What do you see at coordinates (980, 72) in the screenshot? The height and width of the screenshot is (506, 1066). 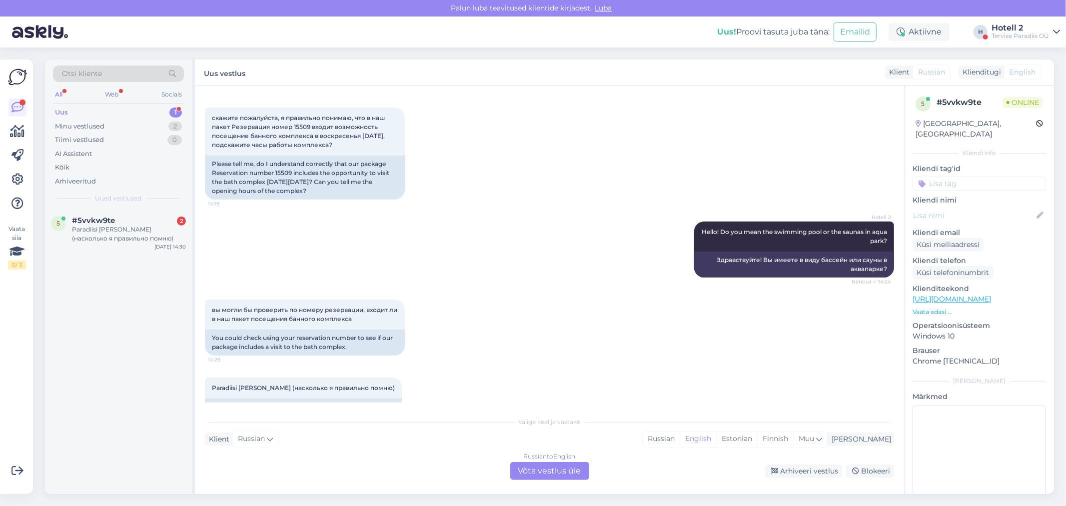 I see `div: Klienditugi` at bounding box center [980, 72].